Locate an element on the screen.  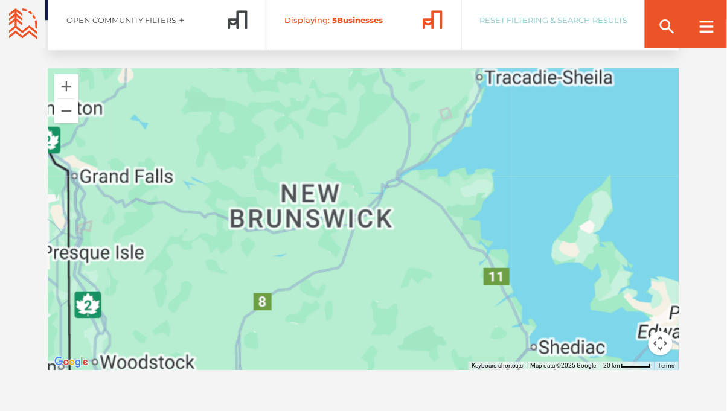
span: Map data ©2025 Google is located at coordinates (564, 366).